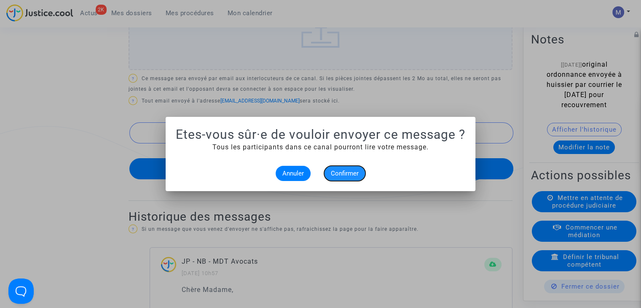 The image size is (641, 308). What do you see at coordinates (293, 173) in the screenshot?
I see `span: Annuler` at bounding box center [293, 173].